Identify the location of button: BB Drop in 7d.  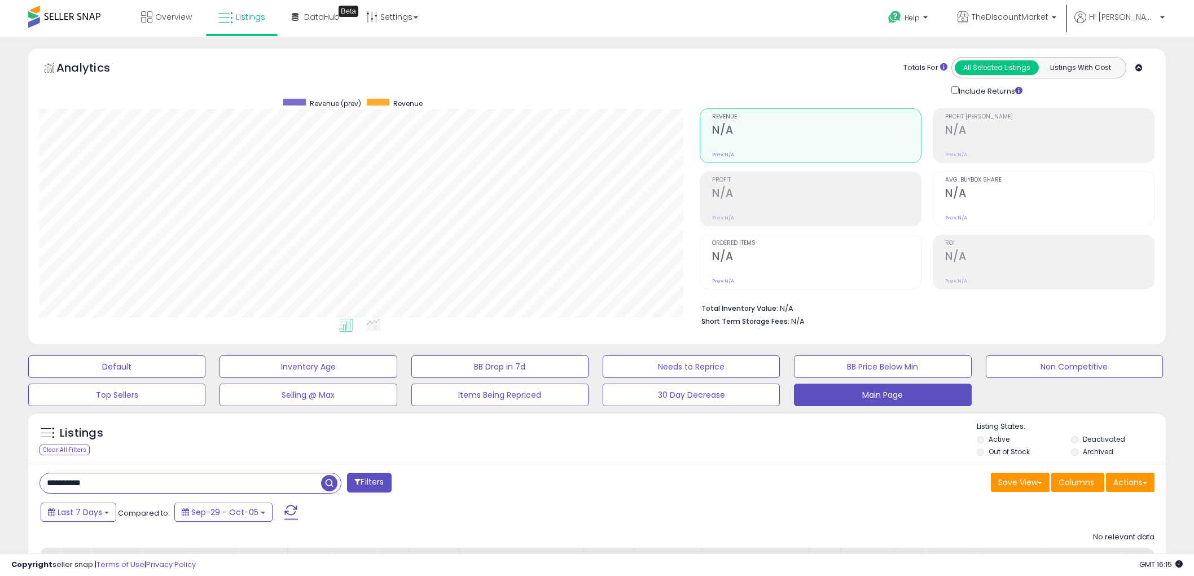
(500, 367).